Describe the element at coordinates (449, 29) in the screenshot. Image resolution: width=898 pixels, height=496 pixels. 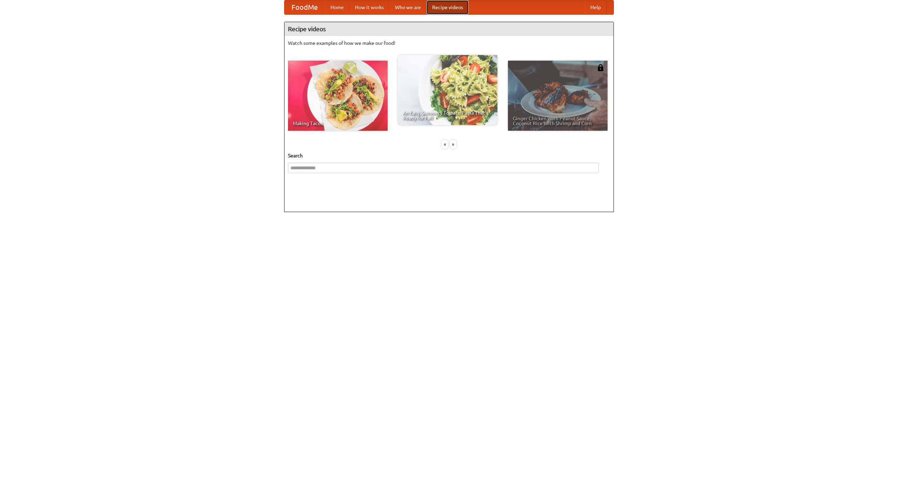
I see `h4: Recipe videos` at that location.